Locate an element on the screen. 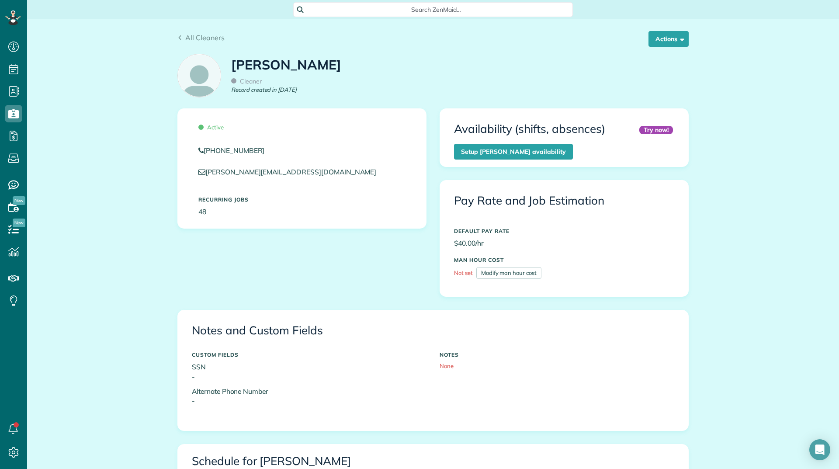 This screenshot has width=839, height=469. span: Active is located at coordinates (211, 127).